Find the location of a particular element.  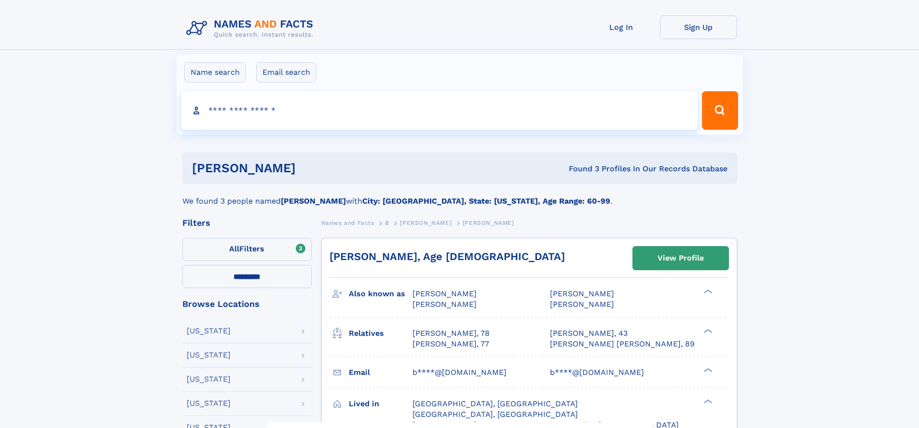

a: B is located at coordinates (387, 222).